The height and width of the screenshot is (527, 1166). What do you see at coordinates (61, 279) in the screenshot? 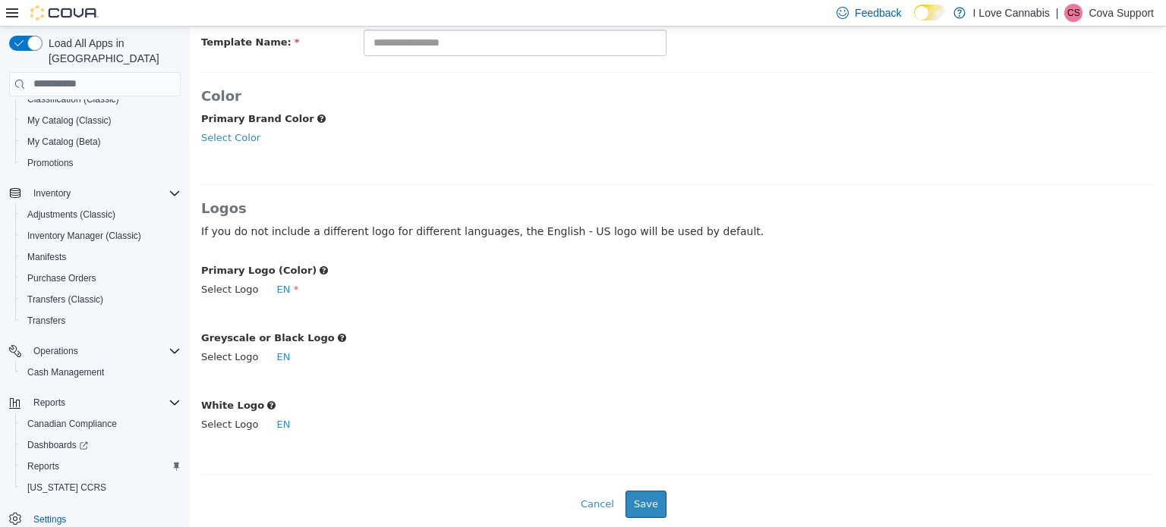
I see `a: Purchase Orders` at bounding box center [61, 279].